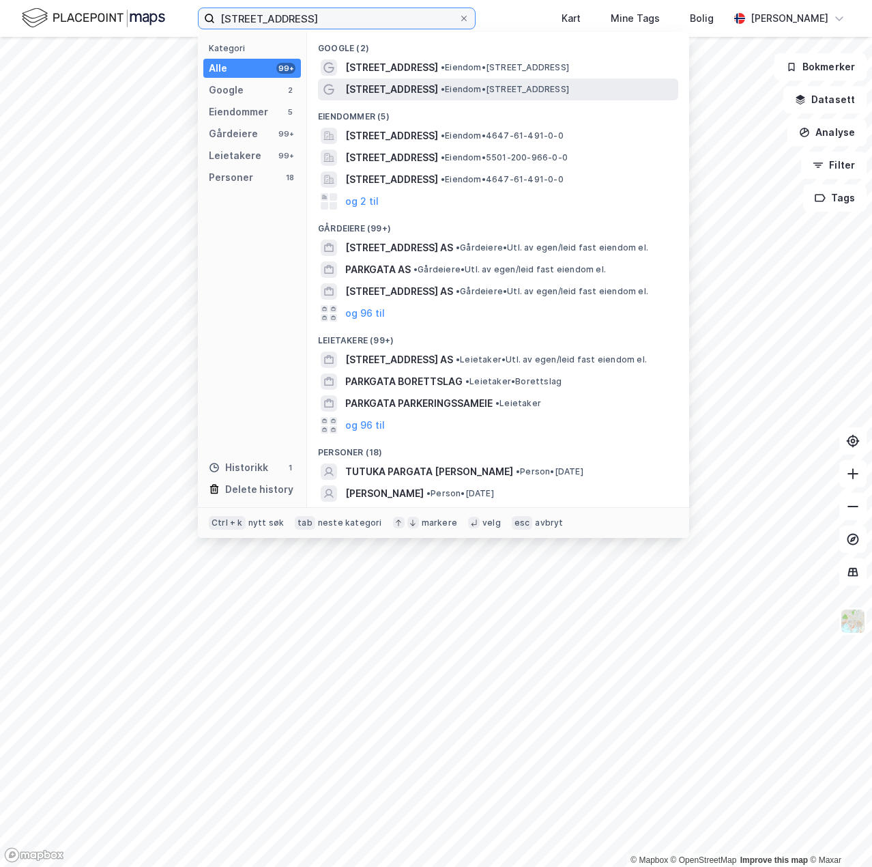 The width and height of the screenshot is (872, 867). Describe the element at coordinates (290, 177) in the screenshot. I see `div: 18` at that location.